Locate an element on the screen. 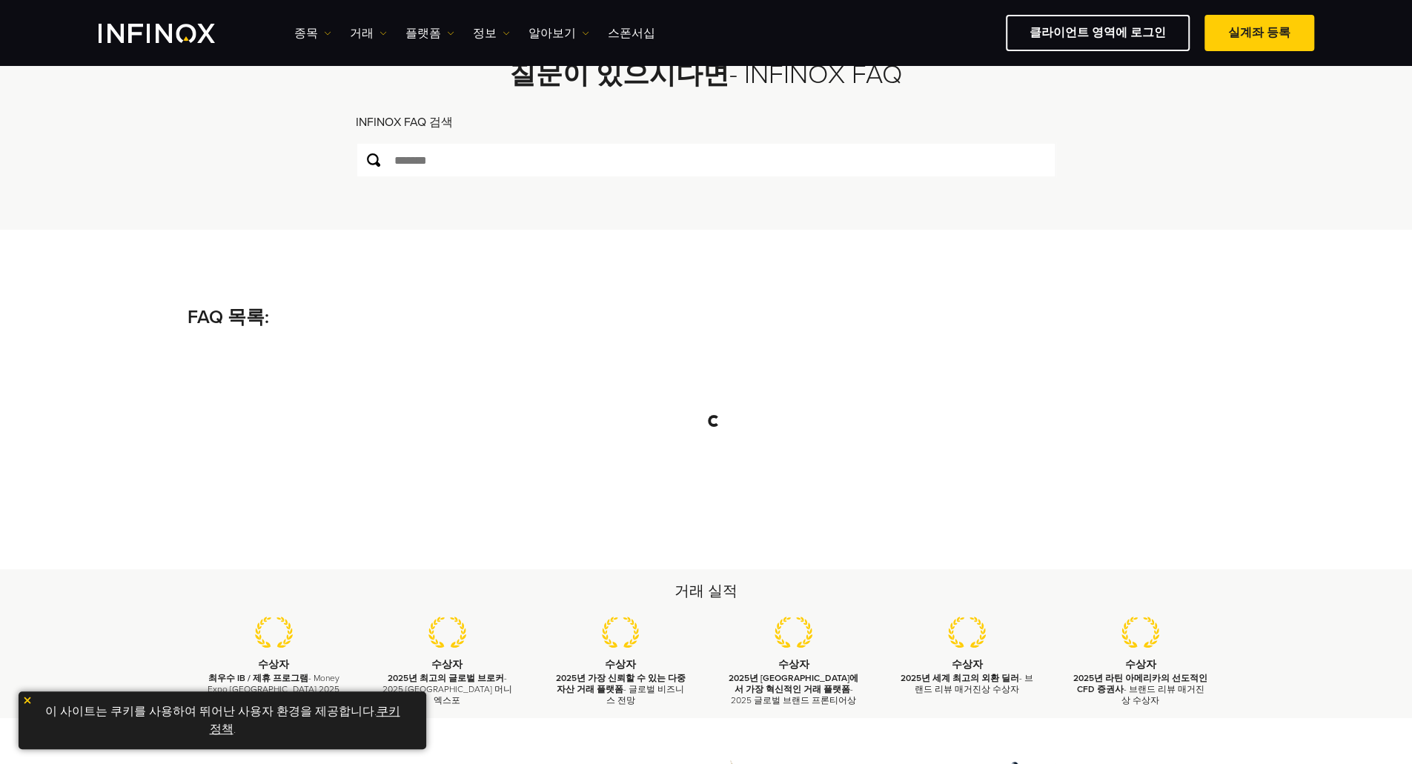 Image resolution: width=1412 pixels, height=764 pixels. strong: 최우수 IB / 제휴 프로그램 is located at coordinates (258, 678).